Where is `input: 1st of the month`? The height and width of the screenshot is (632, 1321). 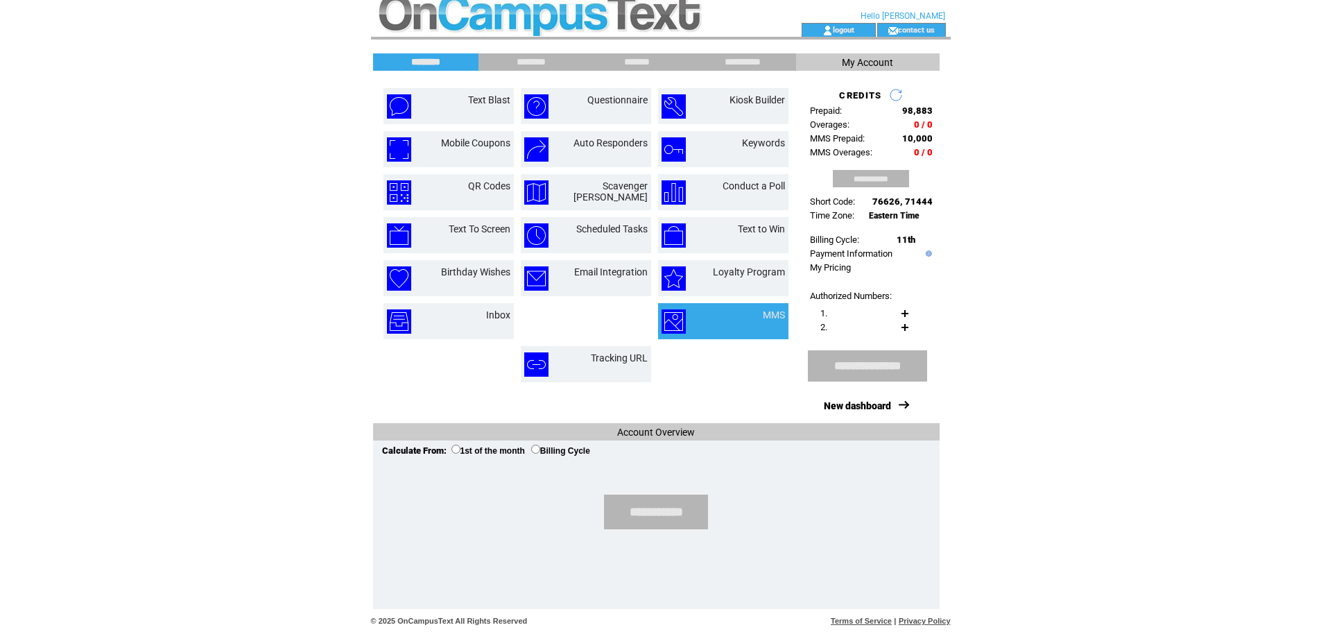 input: 1st of the month is located at coordinates (456, 449).